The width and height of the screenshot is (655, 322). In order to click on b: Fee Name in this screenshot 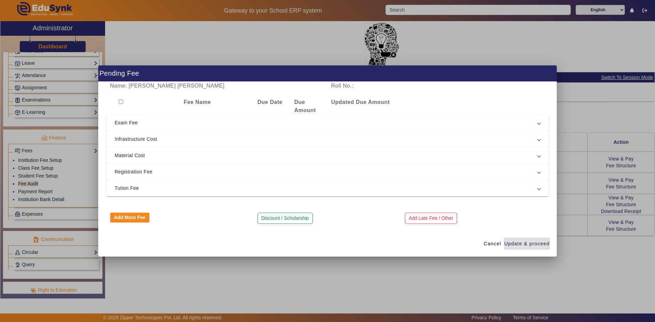, I will do `click(198, 102)`.